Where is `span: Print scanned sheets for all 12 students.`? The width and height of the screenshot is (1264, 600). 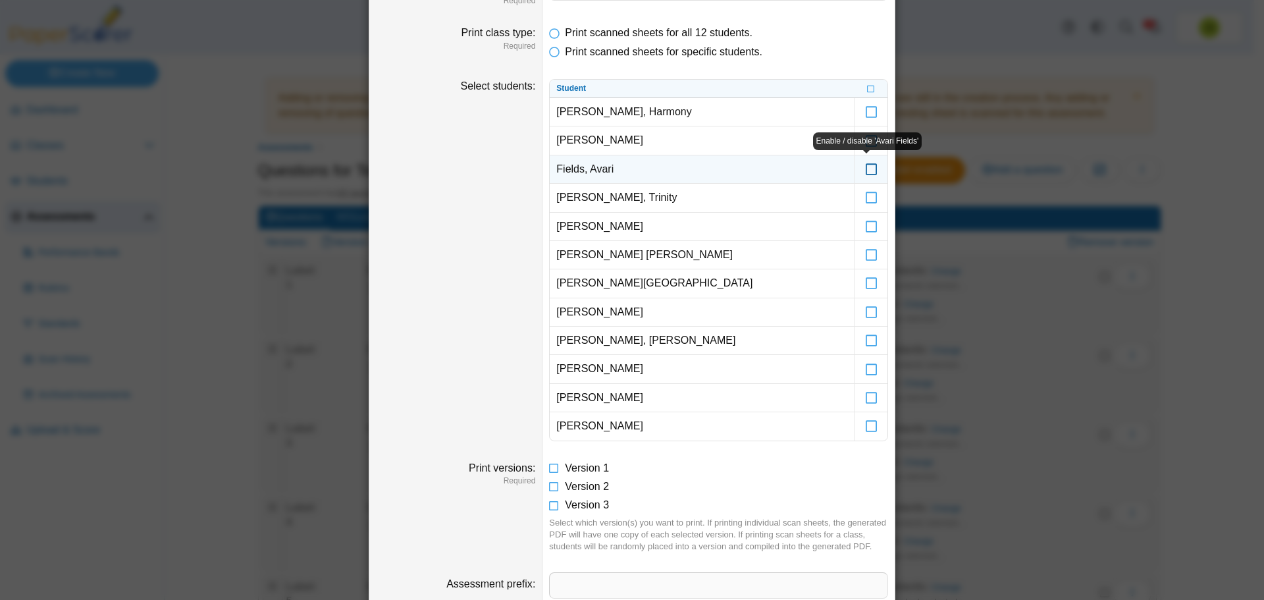 span: Print scanned sheets for all 12 students. is located at coordinates (658, 32).